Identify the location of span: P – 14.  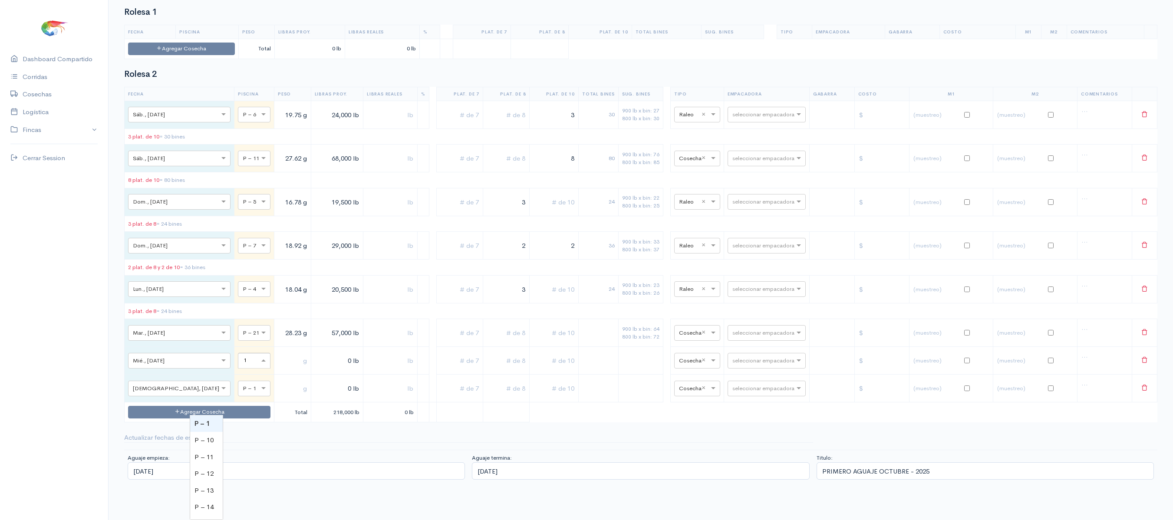
(204, 507).